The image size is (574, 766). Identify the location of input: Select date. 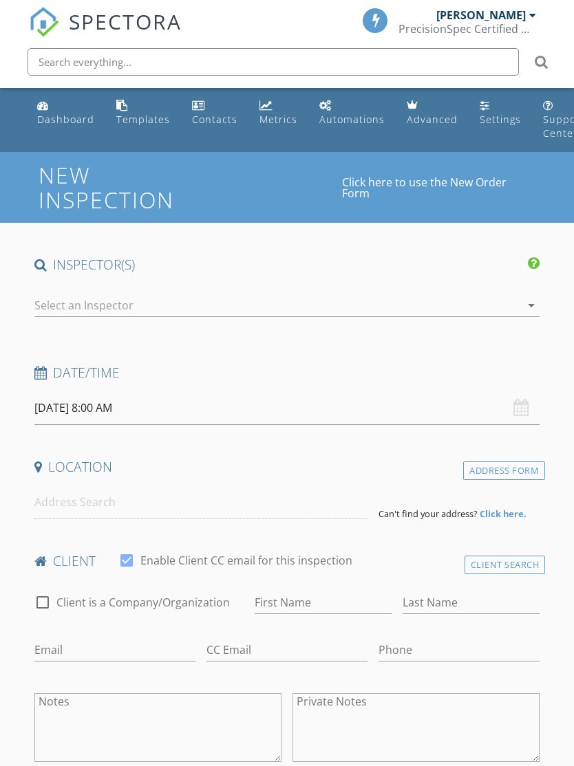
(287, 408).